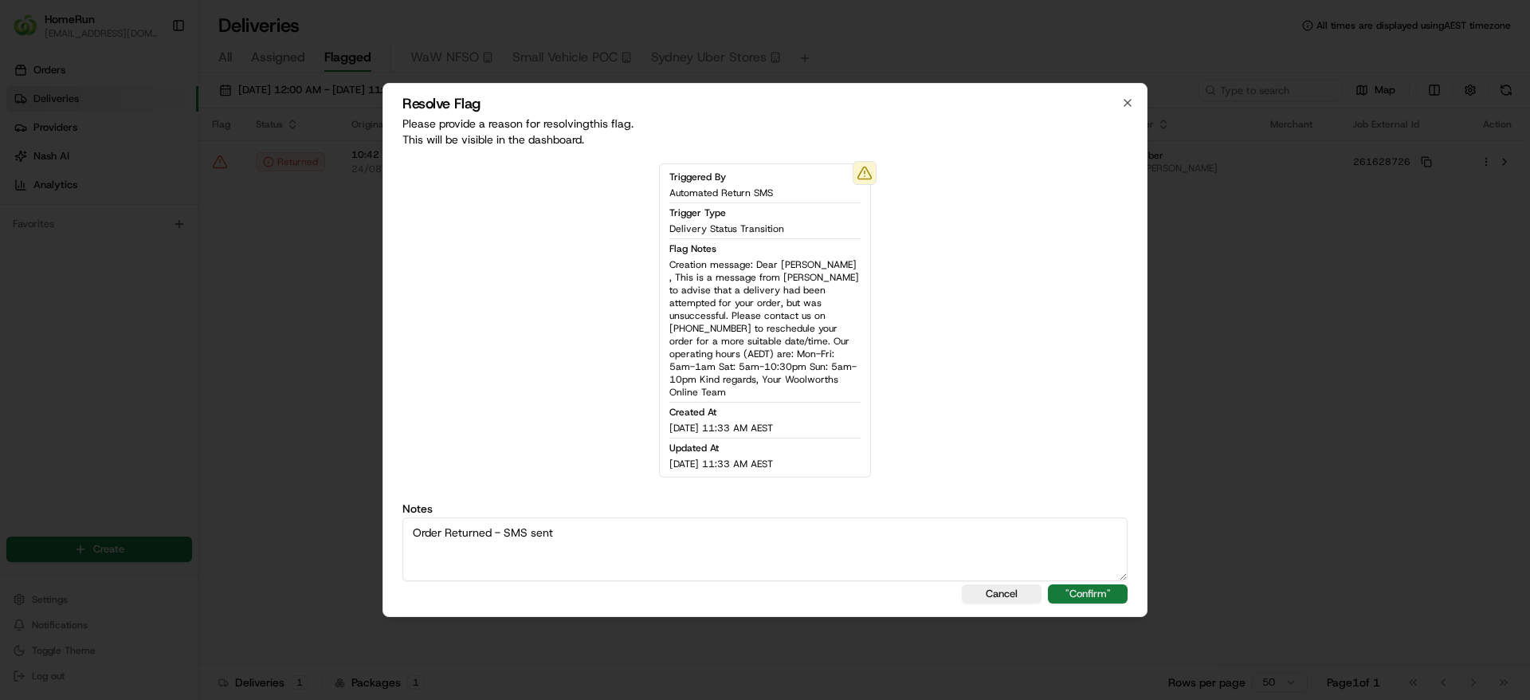  What do you see at coordinates (765, 549) in the screenshot?
I see `textarea: Order Returned - SMS sent` at bounding box center [765, 549].